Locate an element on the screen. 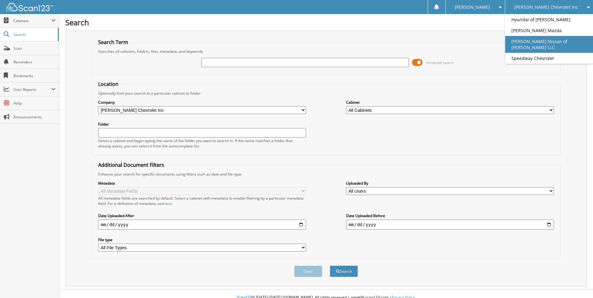 The width and height of the screenshot is (593, 298). img: scan123-logo-white.svg is located at coordinates (30, 7).